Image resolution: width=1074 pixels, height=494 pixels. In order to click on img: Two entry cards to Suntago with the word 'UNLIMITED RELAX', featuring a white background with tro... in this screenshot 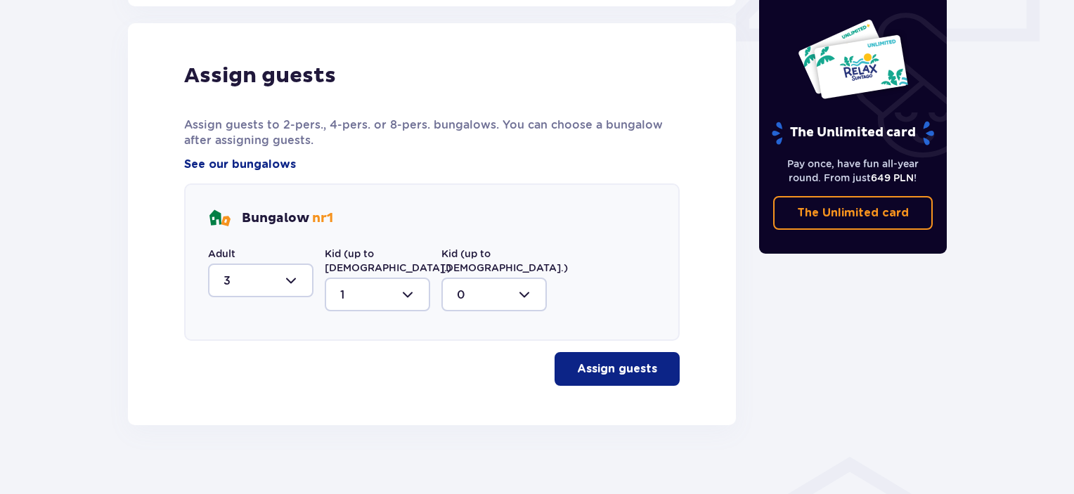, I will do `click(853, 59)`.